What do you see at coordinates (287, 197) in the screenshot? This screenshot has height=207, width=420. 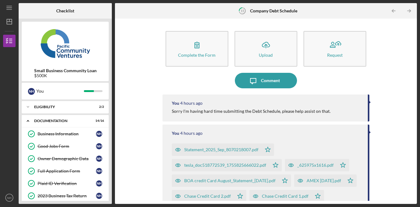 I see `button: Chase Credit Card 1.pdf` at bounding box center [287, 197].